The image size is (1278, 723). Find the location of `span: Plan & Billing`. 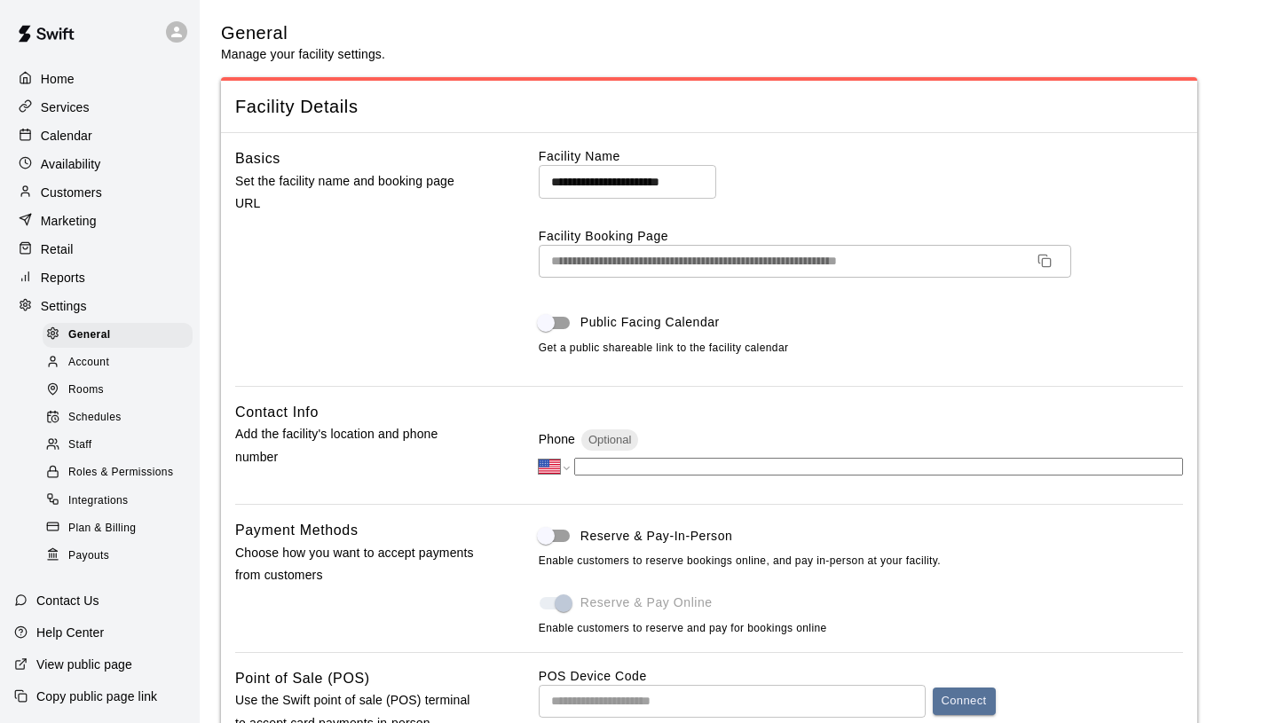

span: Plan & Billing is located at coordinates (102, 529).